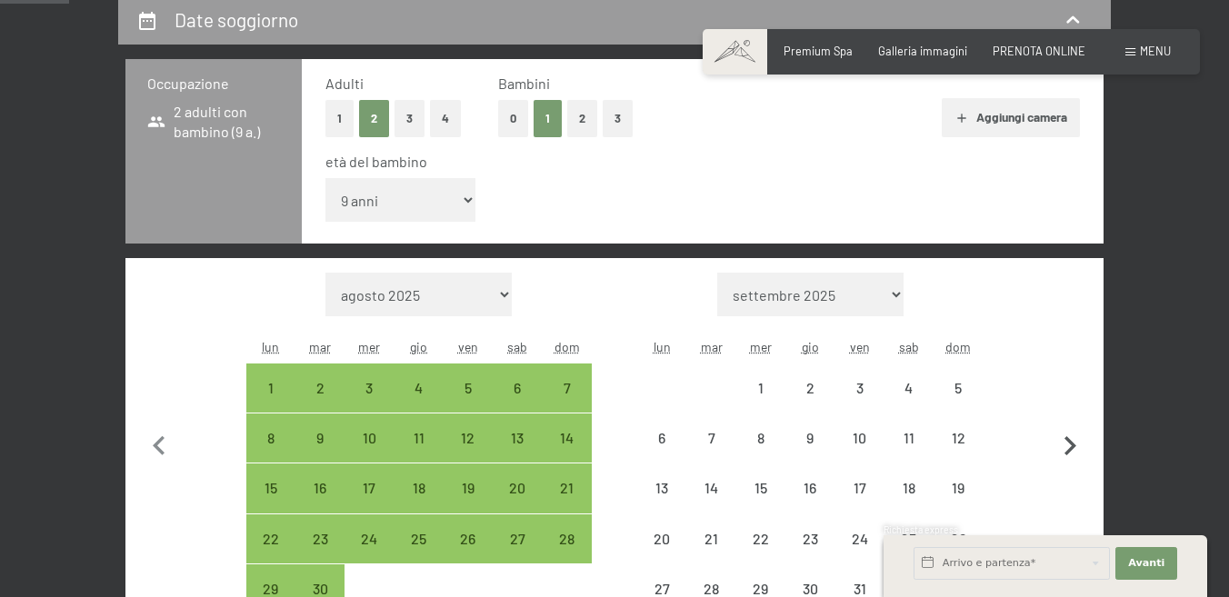  What do you see at coordinates (761, 438) in the screenshot?
I see `div: Wed Oct 08 2025` at bounding box center [761, 438].